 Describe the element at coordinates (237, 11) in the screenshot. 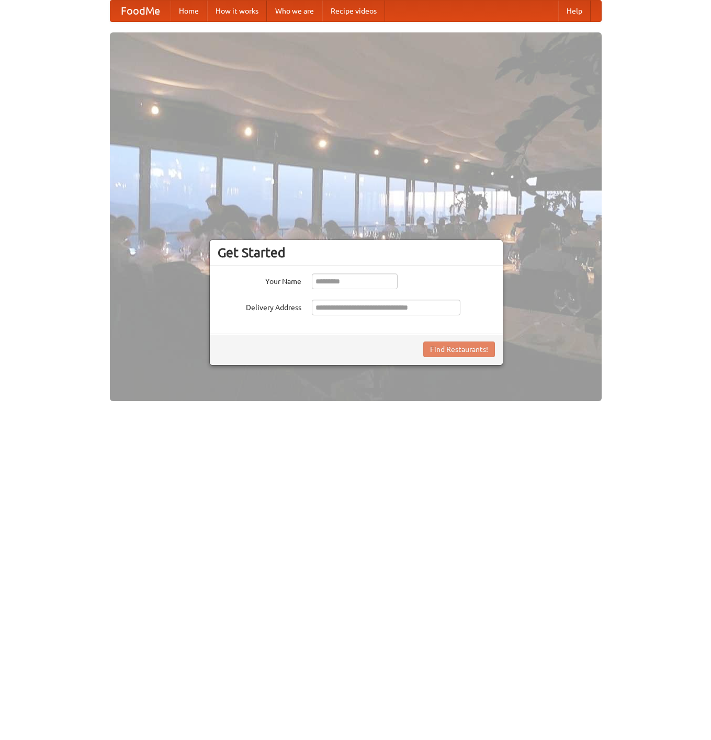

I see `a: How it works` at that location.